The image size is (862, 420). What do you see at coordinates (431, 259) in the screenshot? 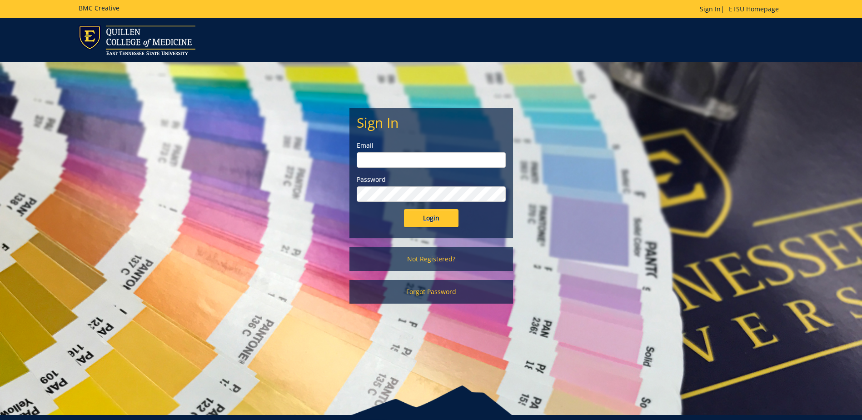
I see `a: Not Registered?` at bounding box center [431, 259].